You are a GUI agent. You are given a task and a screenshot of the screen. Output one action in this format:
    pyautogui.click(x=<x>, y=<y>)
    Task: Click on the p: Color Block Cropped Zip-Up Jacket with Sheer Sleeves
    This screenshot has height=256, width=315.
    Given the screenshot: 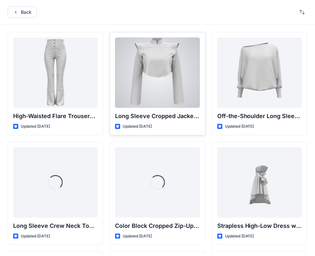 What is the action you would take?
    pyautogui.click(x=157, y=226)
    